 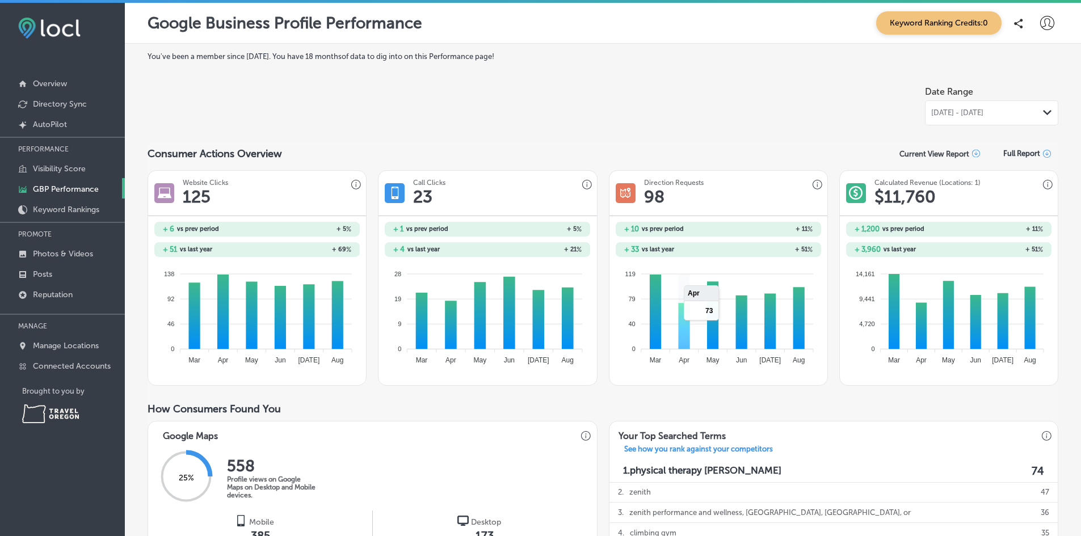 I want to click on tspan: 138, so click(x=169, y=273).